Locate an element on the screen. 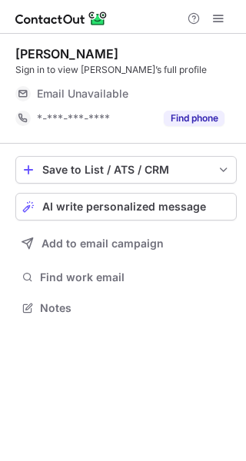 Image resolution: width=246 pixels, height=461 pixels. button: Reveal Button is located at coordinates (193, 118).